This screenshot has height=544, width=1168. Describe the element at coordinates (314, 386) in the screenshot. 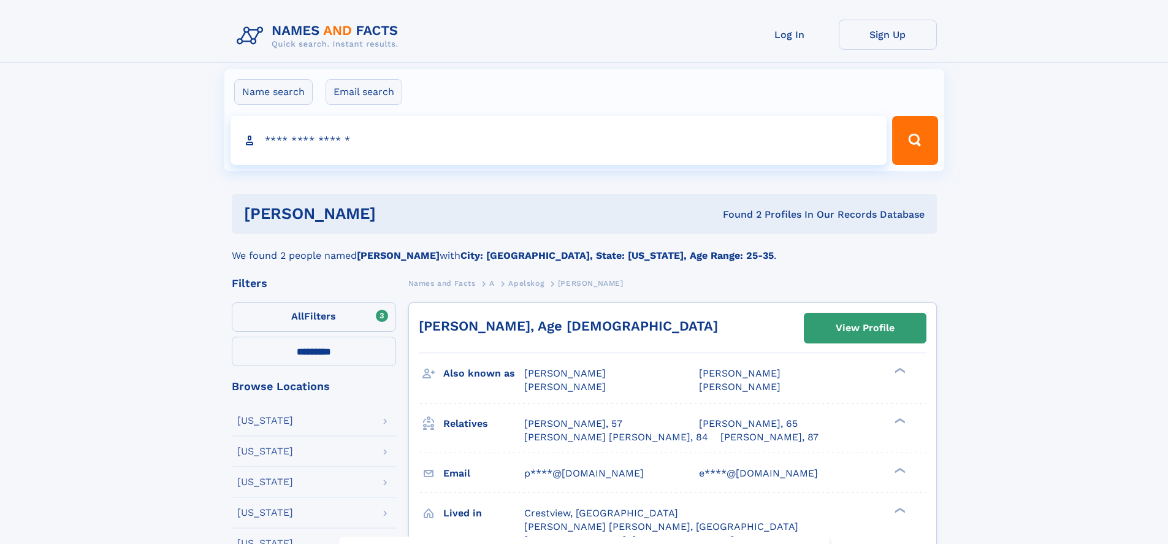

I see `div: Browse Locations` at that location.